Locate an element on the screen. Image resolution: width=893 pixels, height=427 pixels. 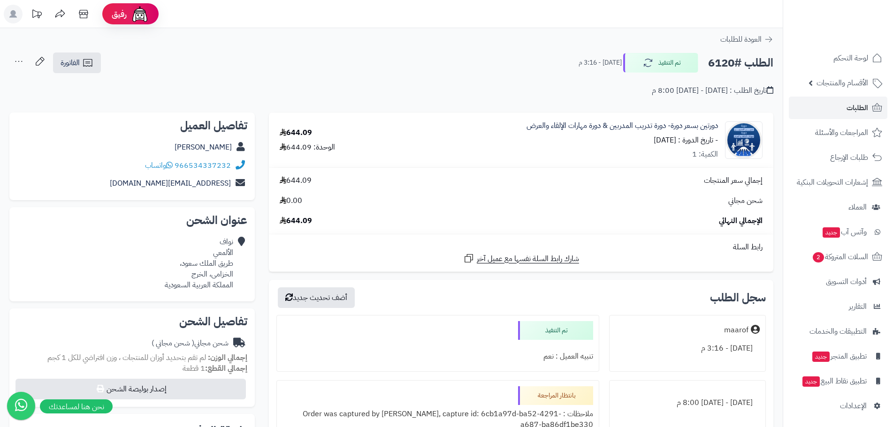
span: واتساب is located at coordinates (159, 166).